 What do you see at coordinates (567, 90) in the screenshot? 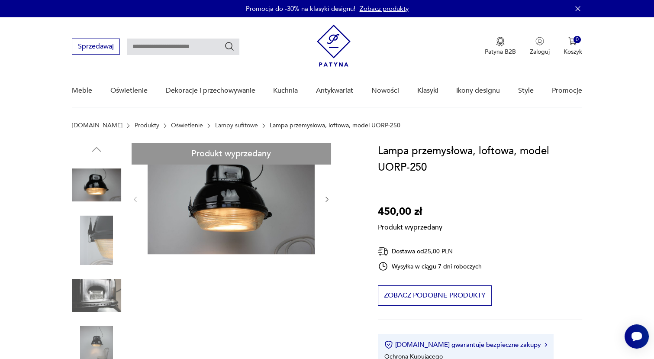
I see `a: Promocje` at bounding box center [567, 90].